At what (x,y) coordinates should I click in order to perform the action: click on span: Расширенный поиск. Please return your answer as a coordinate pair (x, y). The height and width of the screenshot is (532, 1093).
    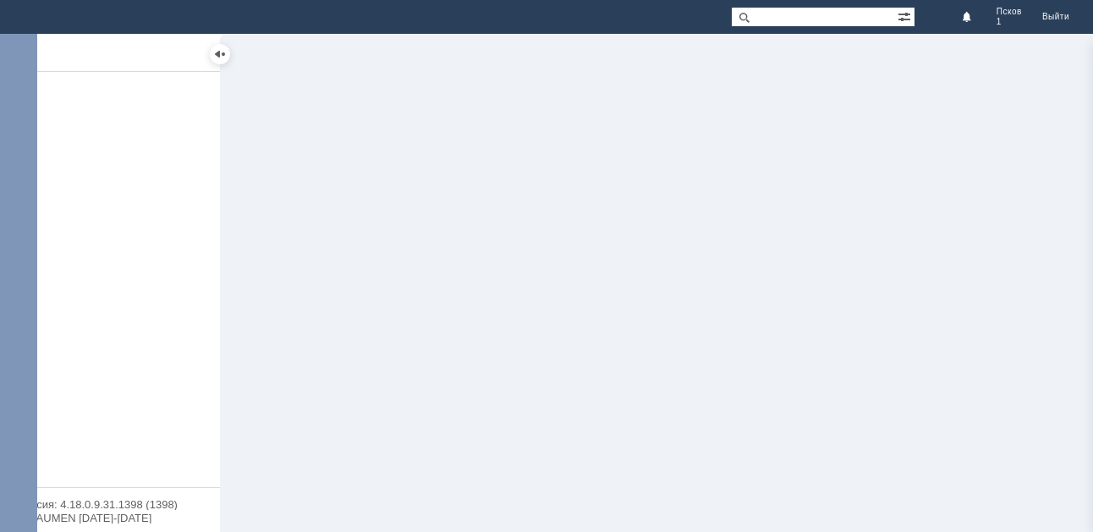
    Looking at the image, I should click on (906, 15).